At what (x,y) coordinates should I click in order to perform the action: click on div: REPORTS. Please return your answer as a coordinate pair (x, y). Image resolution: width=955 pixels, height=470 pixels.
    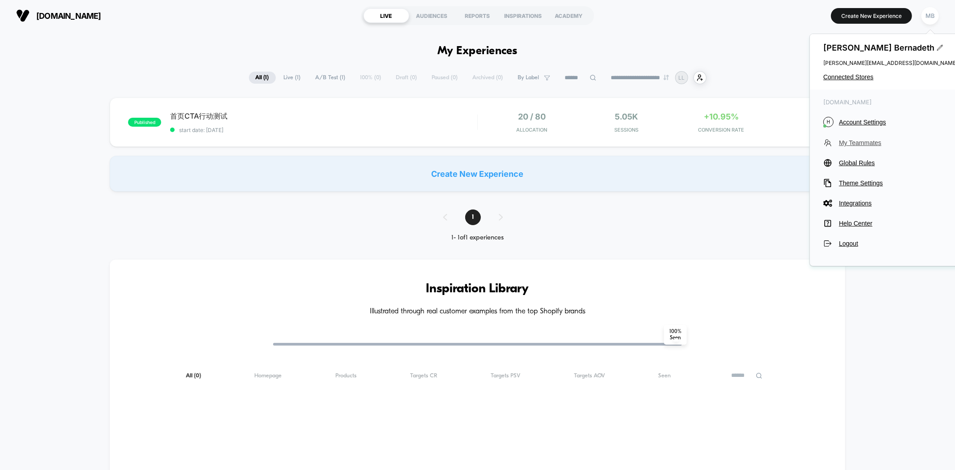
    Looking at the image, I should click on (478, 16).